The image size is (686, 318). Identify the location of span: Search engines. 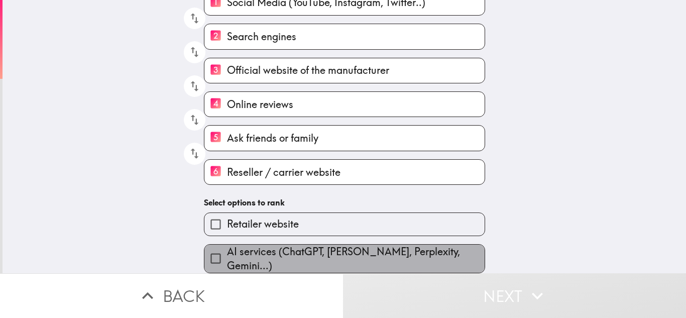
(262, 37).